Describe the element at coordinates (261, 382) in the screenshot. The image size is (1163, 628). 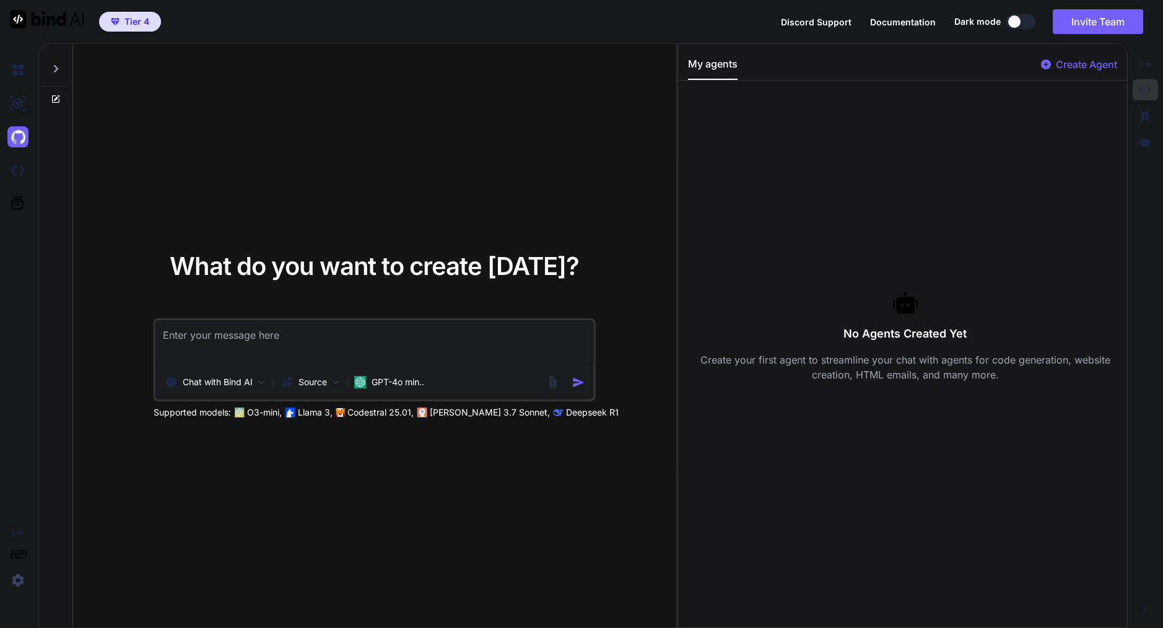
I see `img: Pick Tools` at that location.